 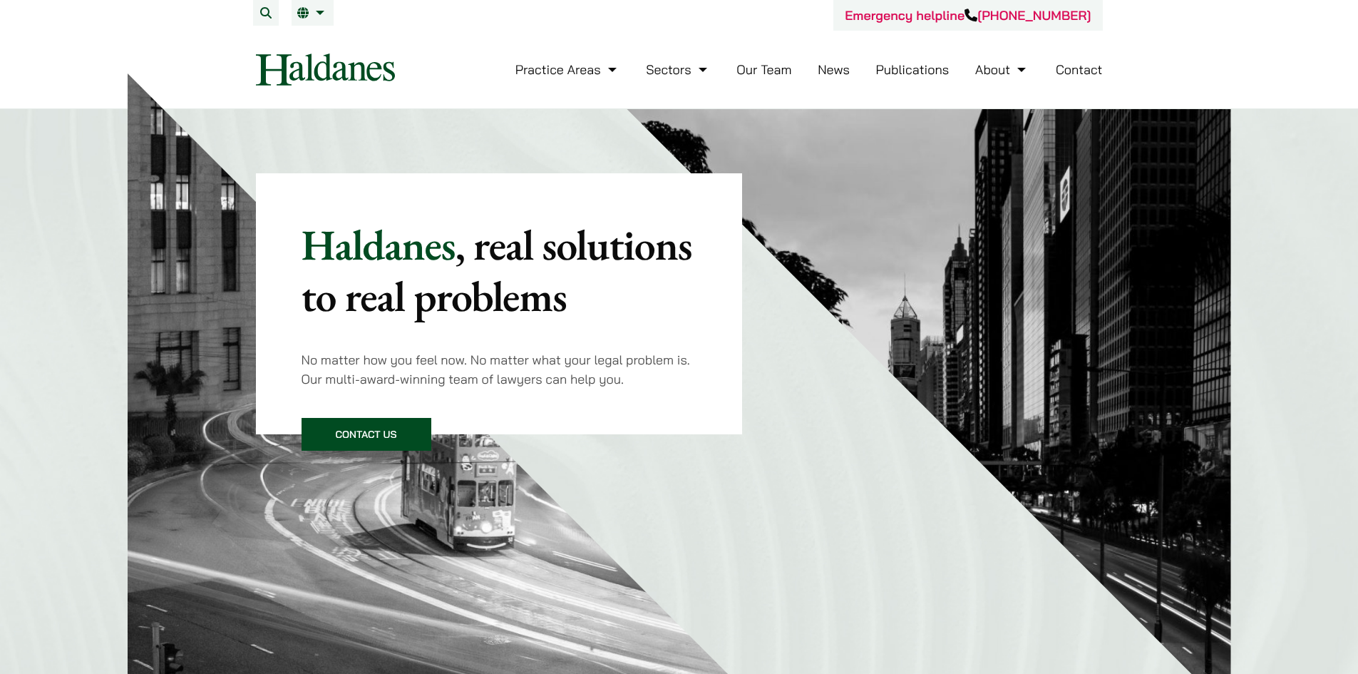 I want to click on a: About, so click(x=1002, y=69).